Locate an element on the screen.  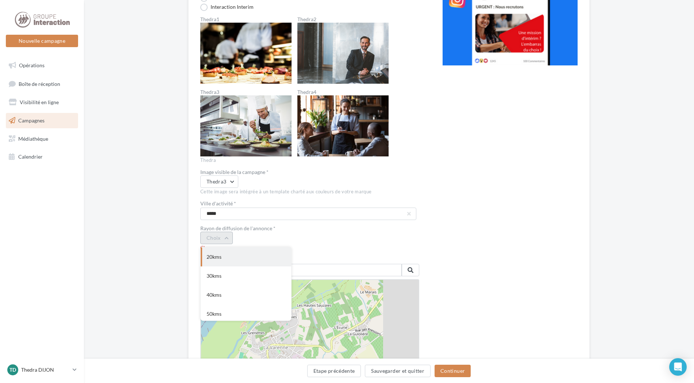
span: Opérations is located at coordinates (32, 65).